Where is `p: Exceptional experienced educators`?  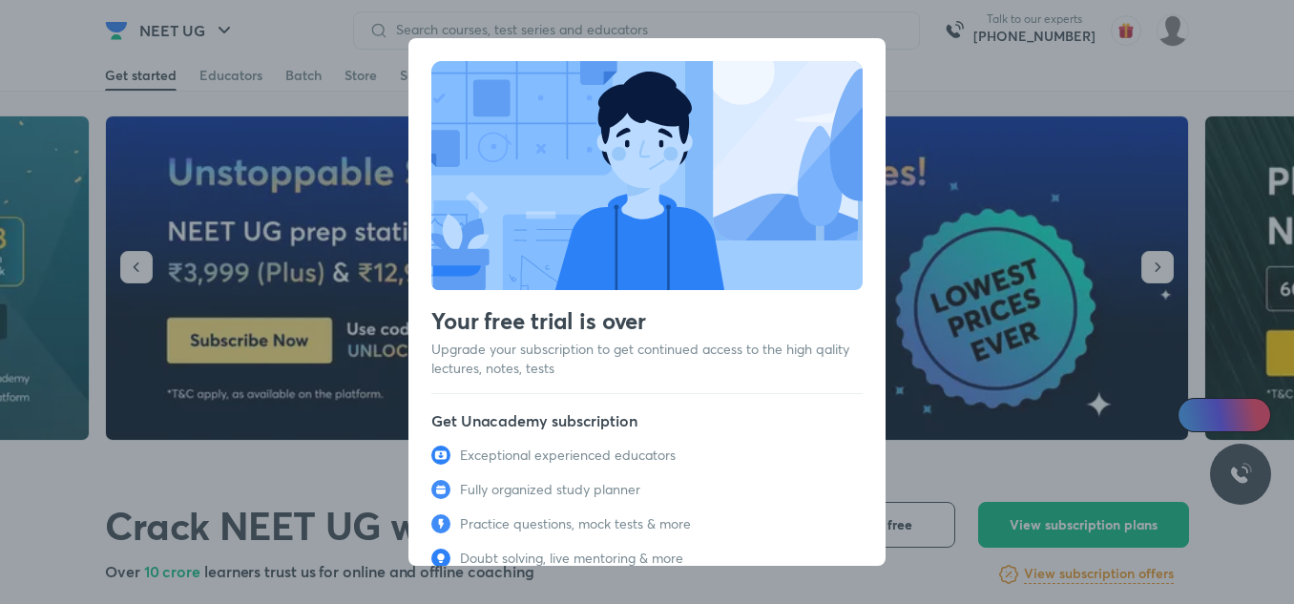 p: Exceptional experienced educators is located at coordinates (568, 455).